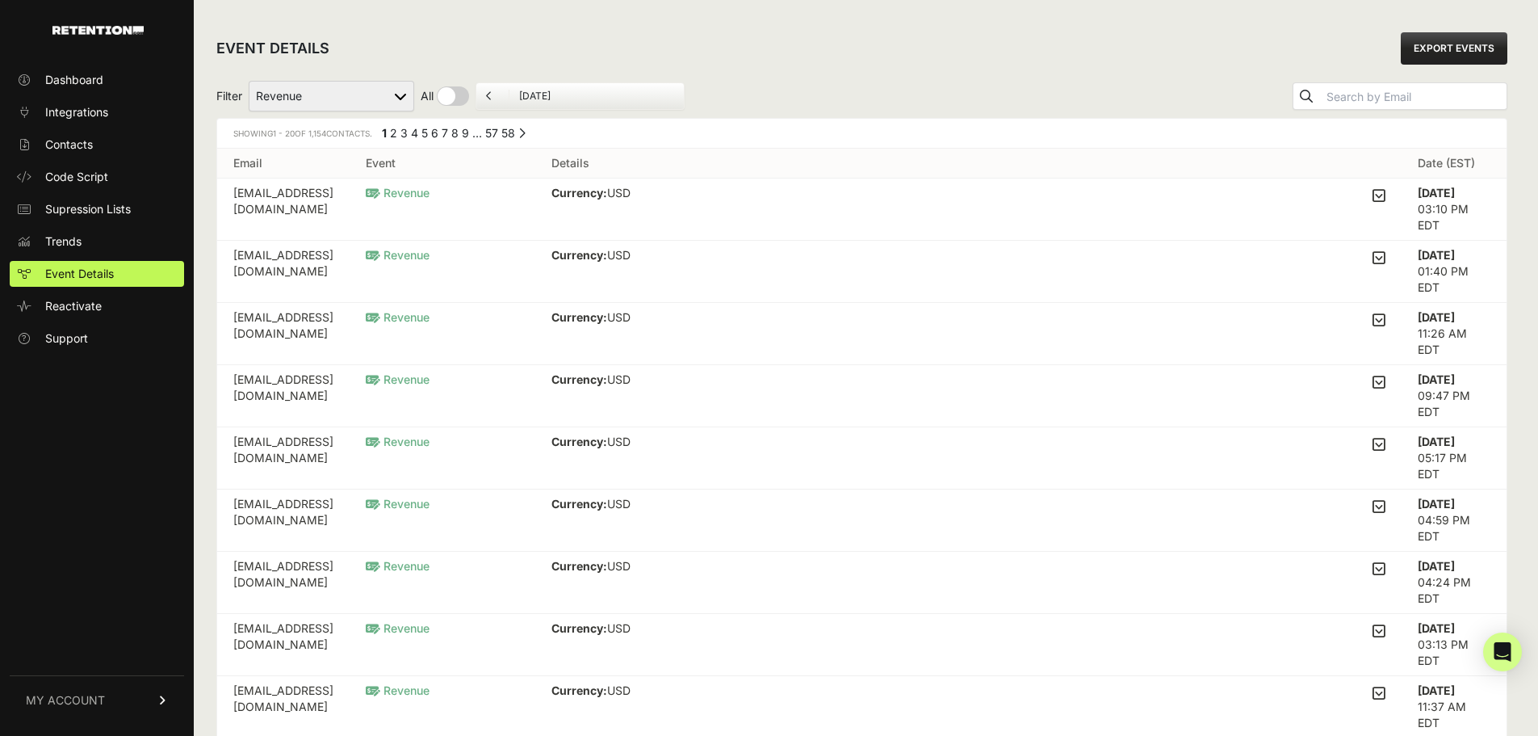 This screenshot has width=1538, height=736. Describe the element at coordinates (404, 132) in the screenshot. I see `a: Page 3` at that location.